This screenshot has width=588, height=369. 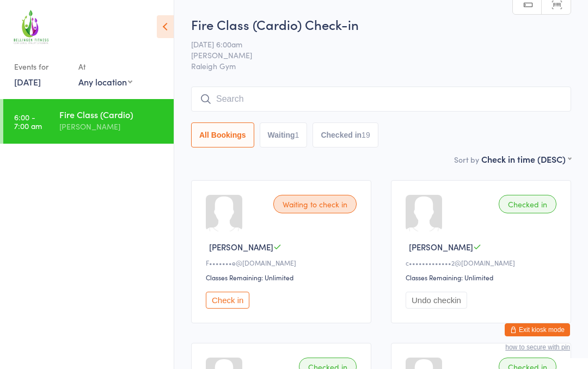 I want to click on div: Events for, so click(x=41, y=66).